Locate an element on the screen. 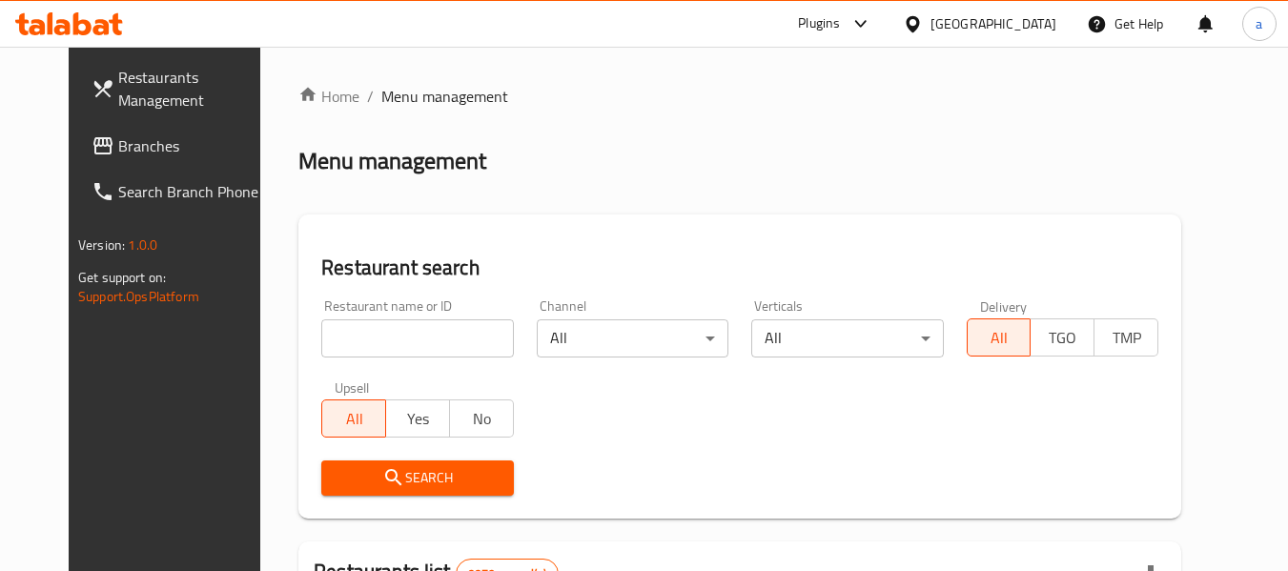 The height and width of the screenshot is (571, 1288). div: Plugins is located at coordinates (819, 24).